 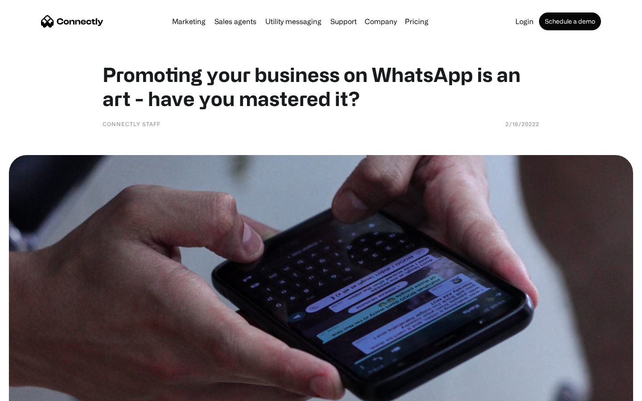 I want to click on a: Login, so click(x=524, y=21).